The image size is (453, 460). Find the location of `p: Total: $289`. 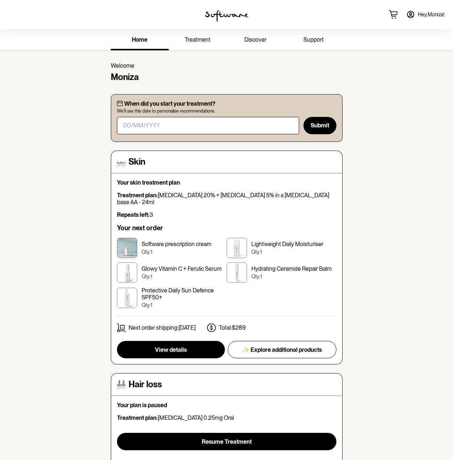

p: Total: $289 is located at coordinates (232, 328).